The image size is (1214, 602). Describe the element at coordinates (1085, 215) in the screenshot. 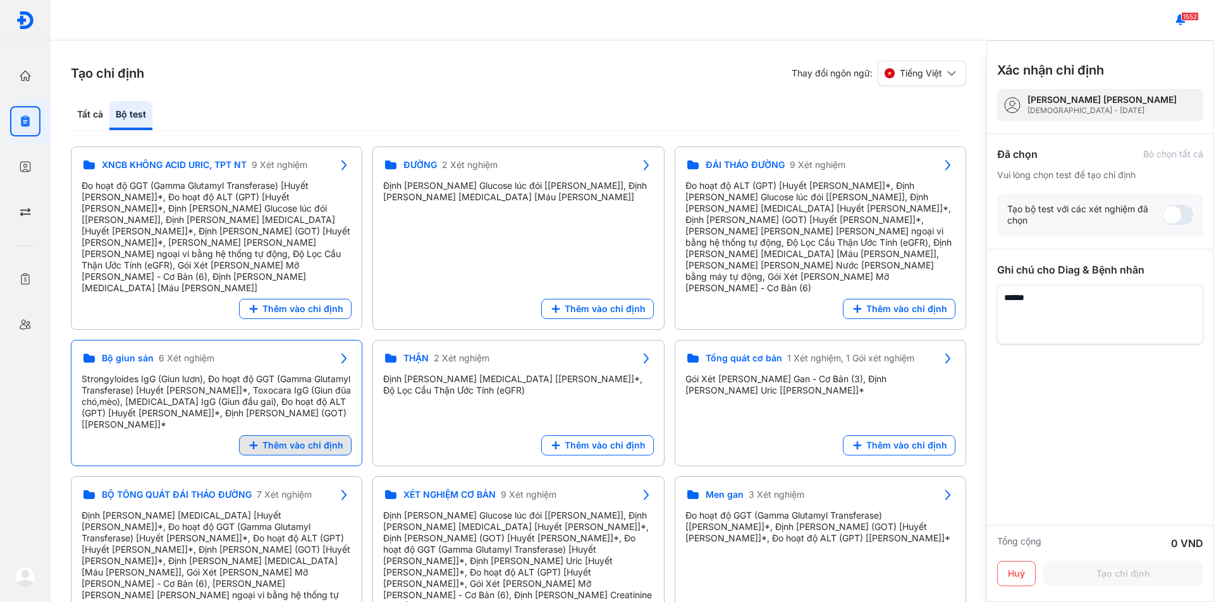

I see `div: Tạo bộ test với các xét nghiệm đã chọn` at that location.